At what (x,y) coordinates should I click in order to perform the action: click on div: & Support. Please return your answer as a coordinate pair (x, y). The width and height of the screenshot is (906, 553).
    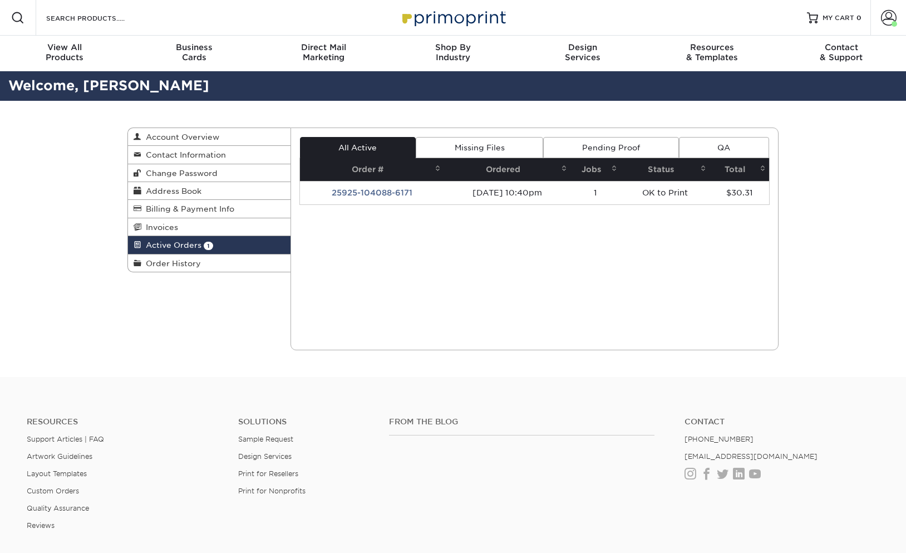
    Looking at the image, I should click on (841, 52).